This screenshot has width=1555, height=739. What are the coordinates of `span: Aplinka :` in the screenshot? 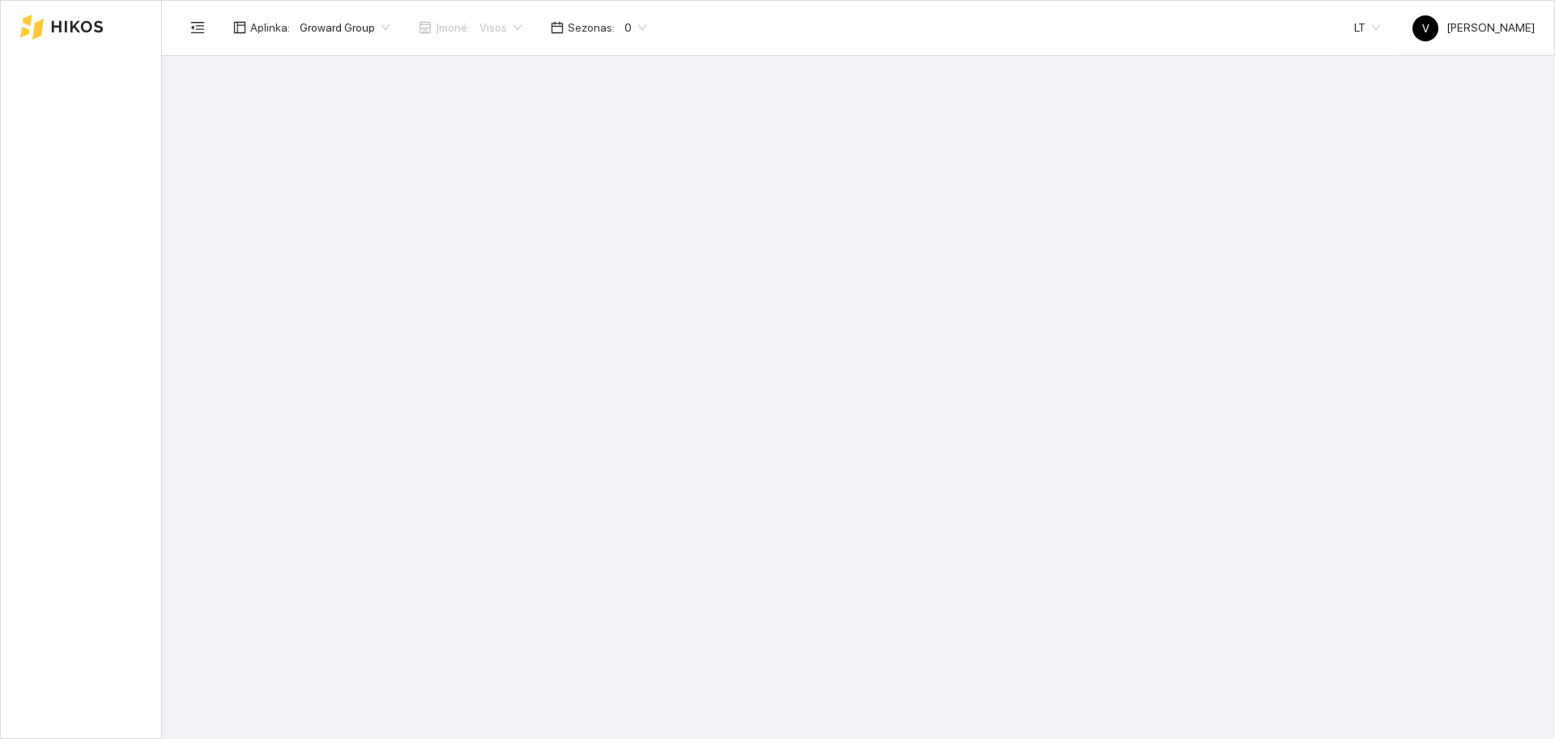 It's located at (270, 28).